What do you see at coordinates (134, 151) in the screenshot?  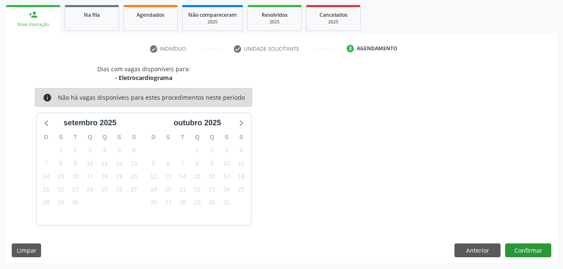 I see `span: sábado, 6 de setembro de 2025` at bounding box center [134, 151].